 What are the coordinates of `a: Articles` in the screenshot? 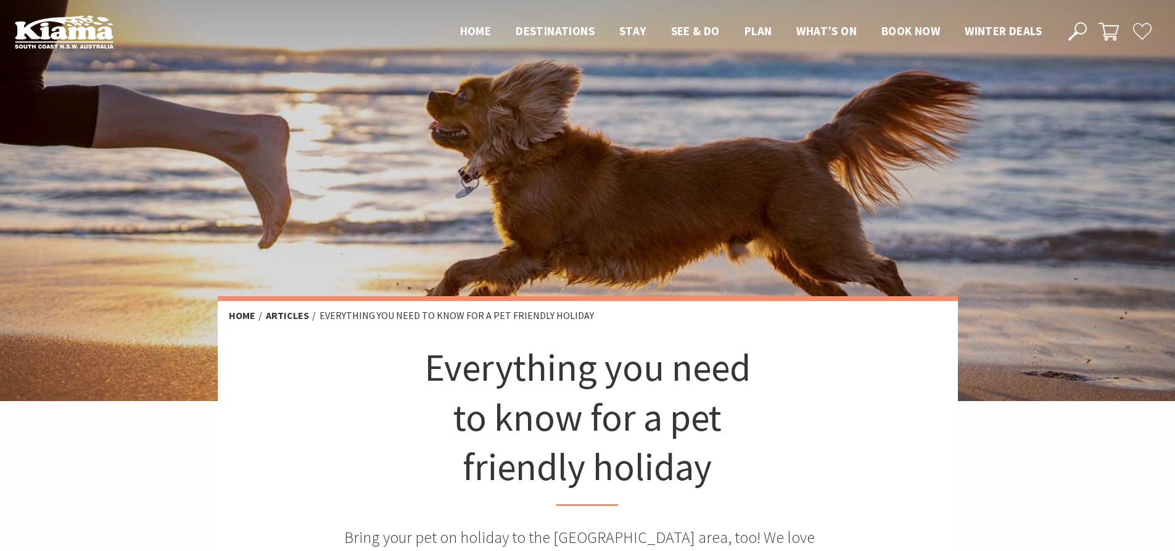 It's located at (287, 315).